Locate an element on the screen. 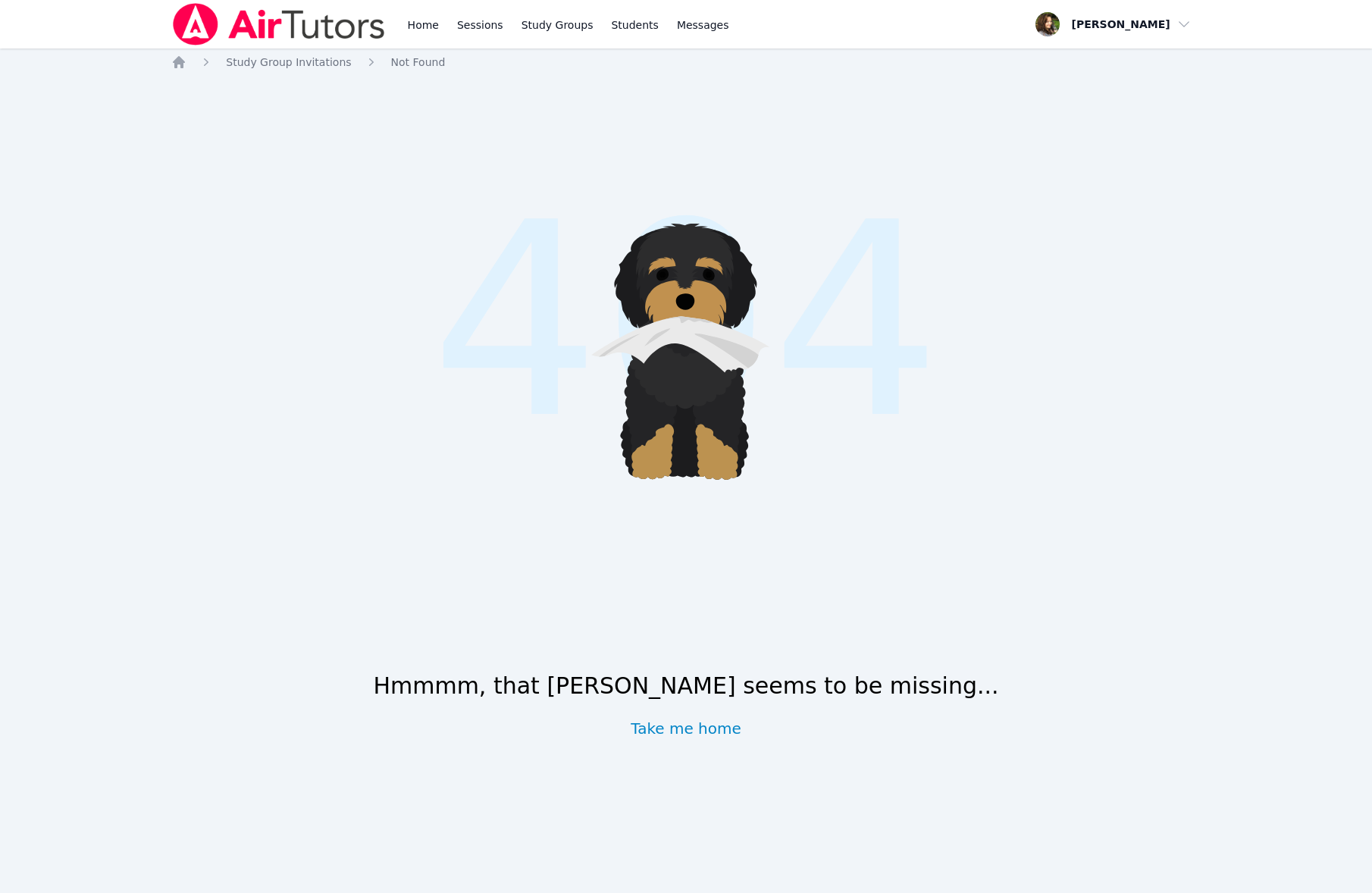 Image resolution: width=1372 pixels, height=893 pixels. span: Not Found is located at coordinates (419, 62).